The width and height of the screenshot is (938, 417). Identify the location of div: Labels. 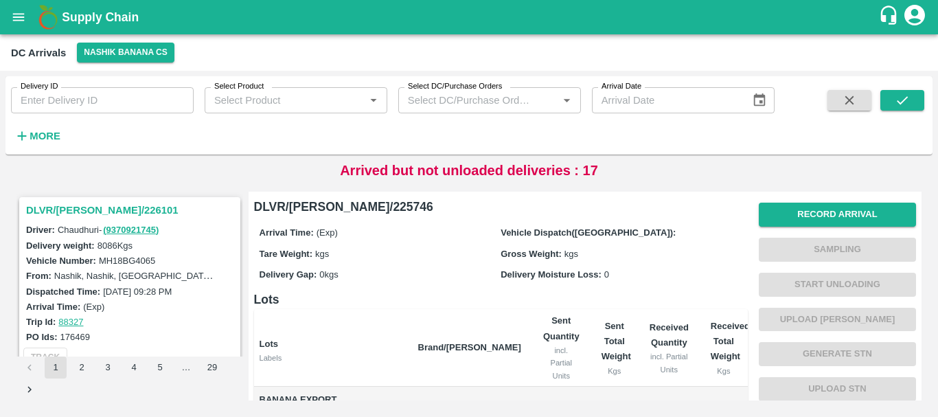
(333, 358).